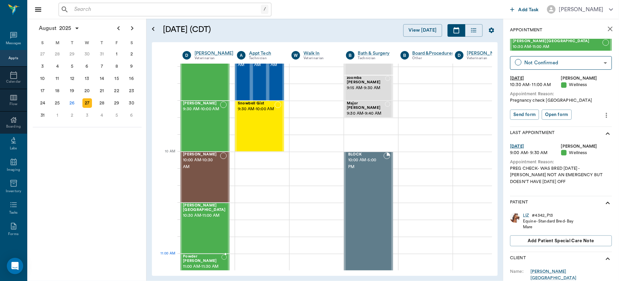 The width and height of the screenshot is (619, 281). I want to click on div: Saturday, August 9, 2025, so click(132, 66).